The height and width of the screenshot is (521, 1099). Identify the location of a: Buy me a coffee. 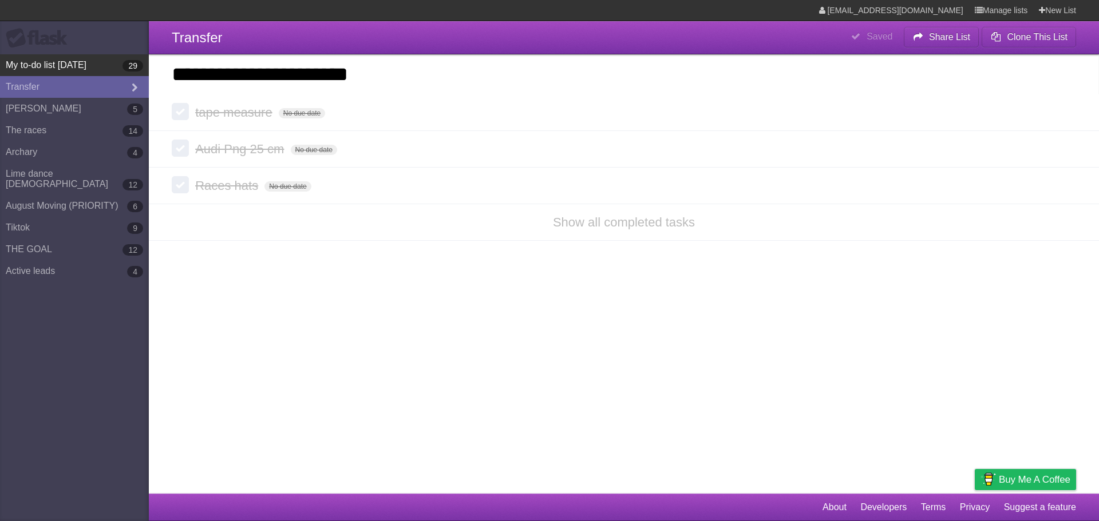
(1025, 480).